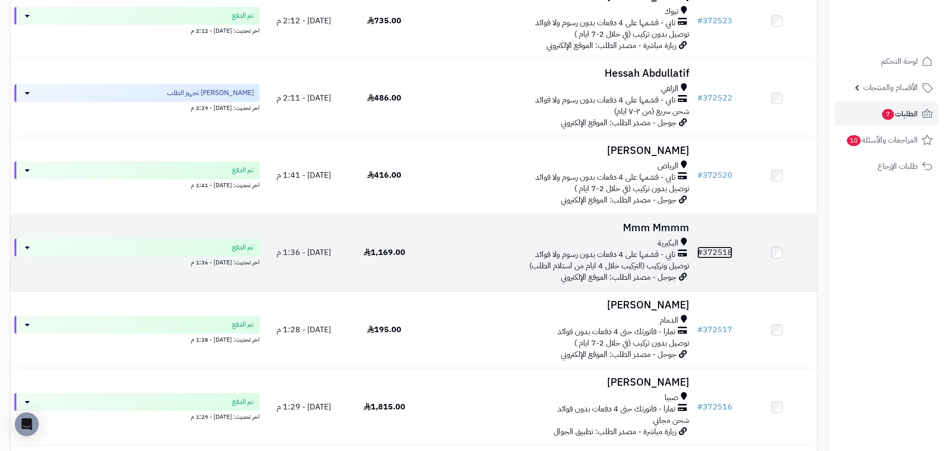 This screenshot has height=451, width=944. What do you see at coordinates (668, 166) in the screenshot?
I see `span: الرياض` at bounding box center [668, 166].